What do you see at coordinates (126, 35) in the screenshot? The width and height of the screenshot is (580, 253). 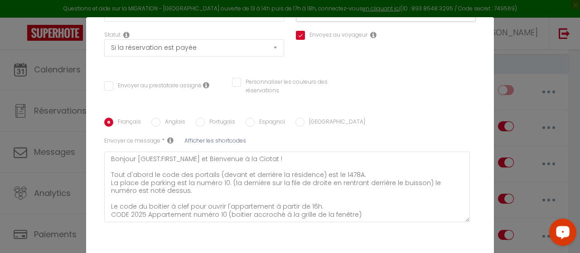 I see `i: Booking status` at bounding box center [126, 35].